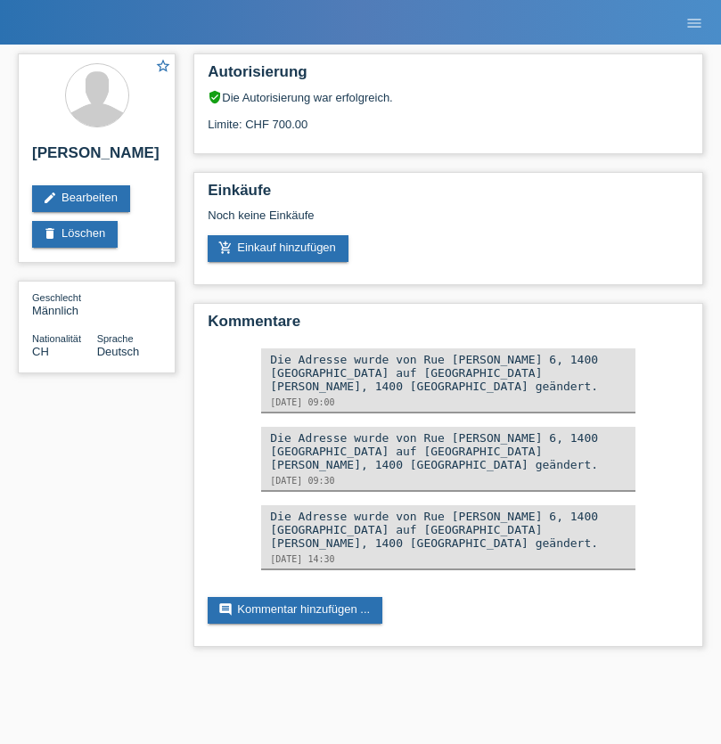 This screenshot has width=721, height=744. What do you see at coordinates (163, 66) in the screenshot?
I see `i: star_border` at bounding box center [163, 66].